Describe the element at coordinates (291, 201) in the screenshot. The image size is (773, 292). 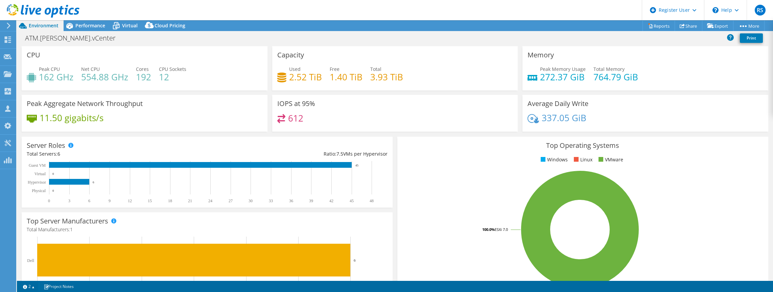
I see `text: 36` at that location.